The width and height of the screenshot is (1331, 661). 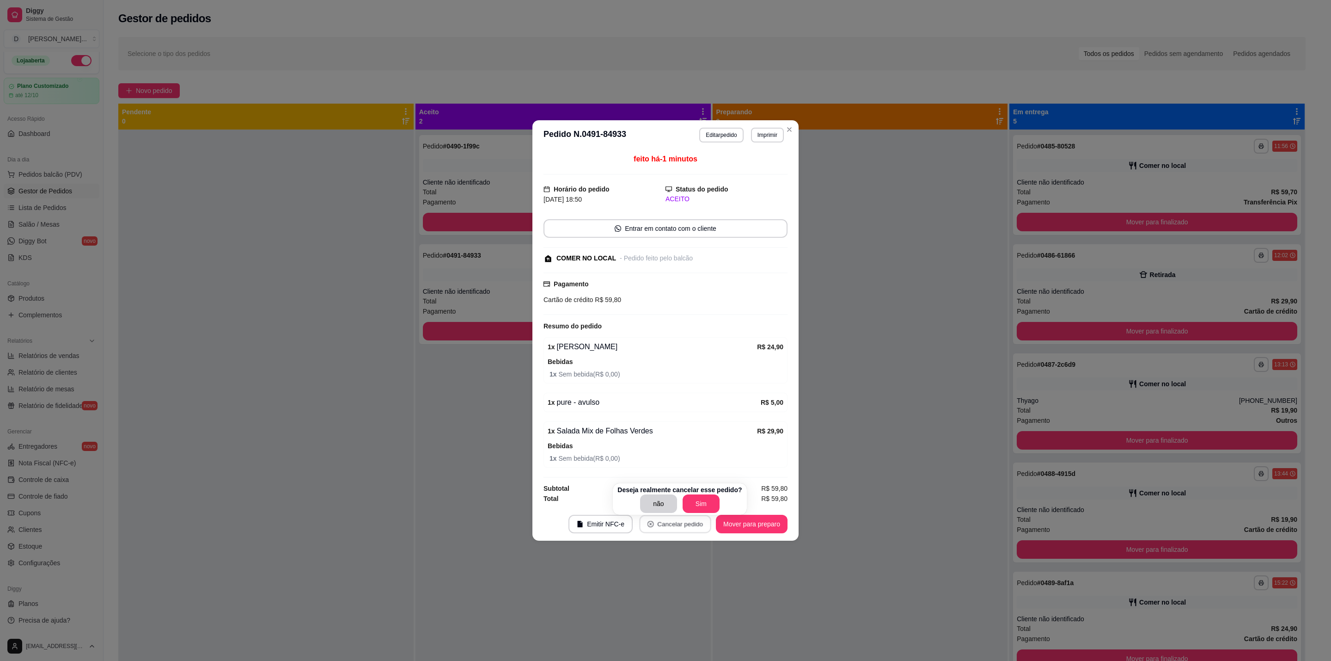 What do you see at coordinates (654, 402) in the screenshot?
I see `div: pure - avulso` at bounding box center [654, 402].